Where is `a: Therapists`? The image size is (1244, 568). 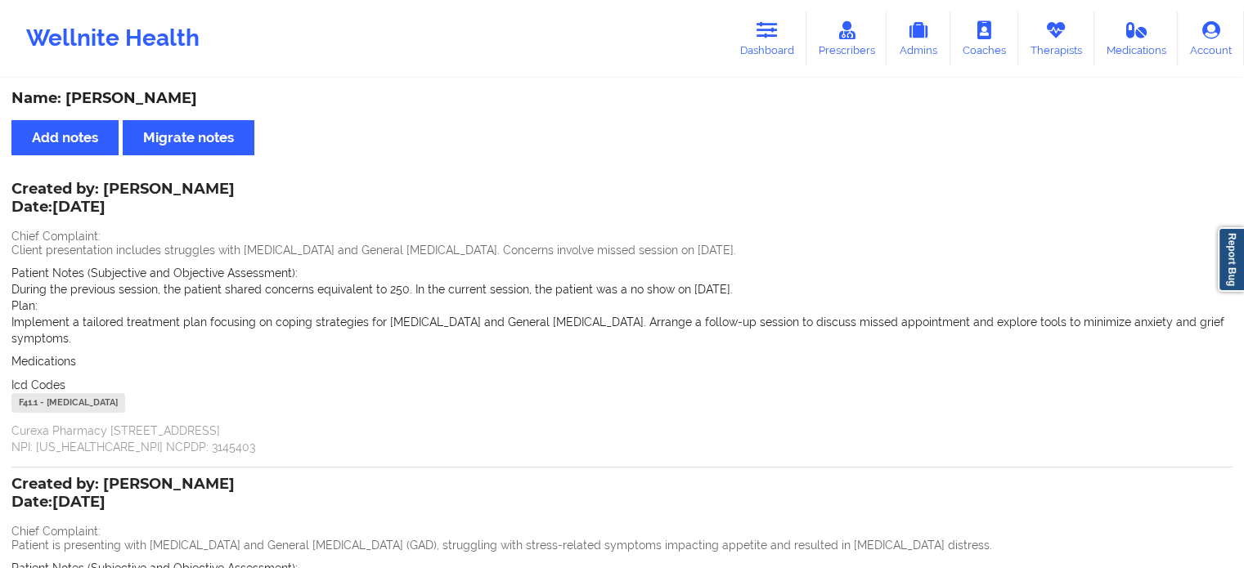
a: Therapists is located at coordinates (1056, 38).